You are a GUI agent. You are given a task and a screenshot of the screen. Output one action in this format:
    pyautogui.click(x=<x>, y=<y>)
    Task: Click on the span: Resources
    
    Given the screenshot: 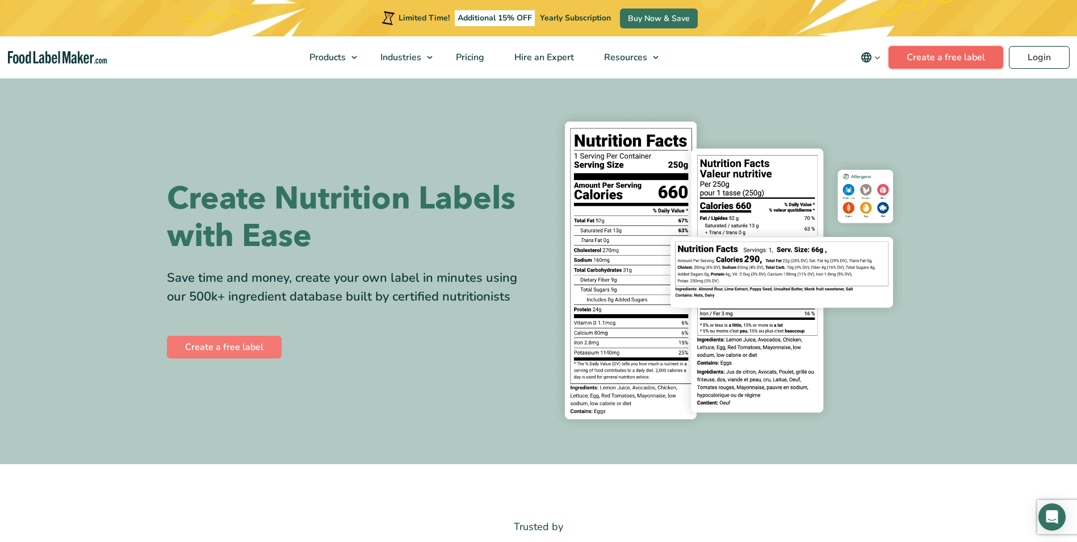 What is the action you would take?
    pyautogui.click(x=624, y=57)
    